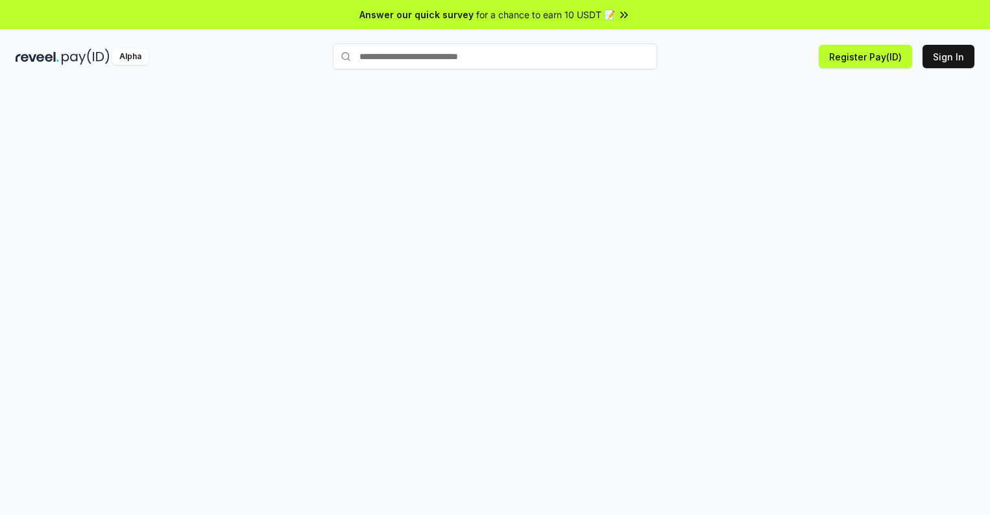 The width and height of the screenshot is (990, 515). Describe the element at coordinates (37, 56) in the screenshot. I see `img: reveel_dark` at that location.